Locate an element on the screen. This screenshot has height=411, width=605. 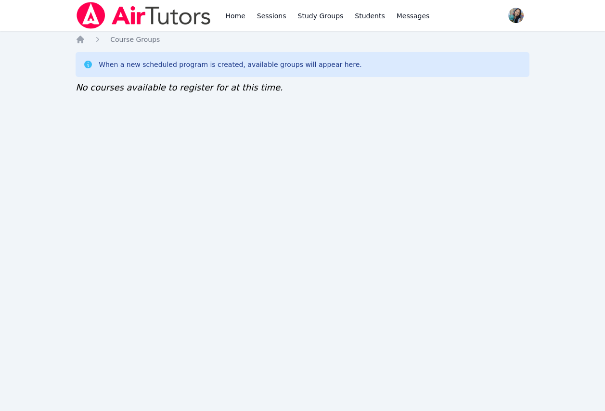
span: No courses available to register for at this time. is located at coordinates (179, 87).